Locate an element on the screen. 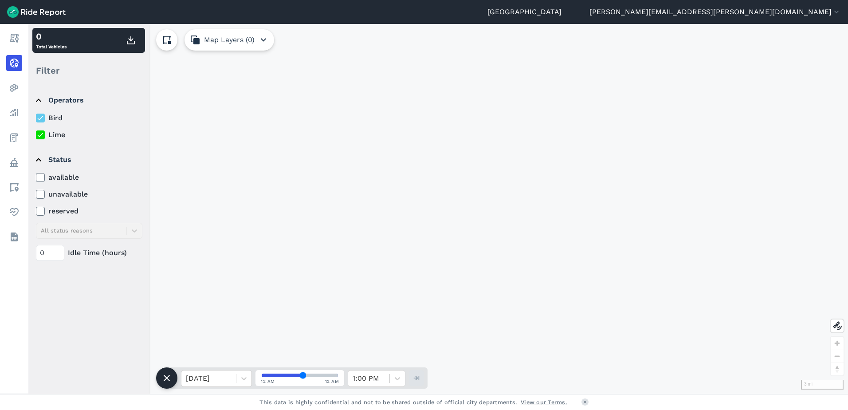  summary: Operators is located at coordinates (88, 100).